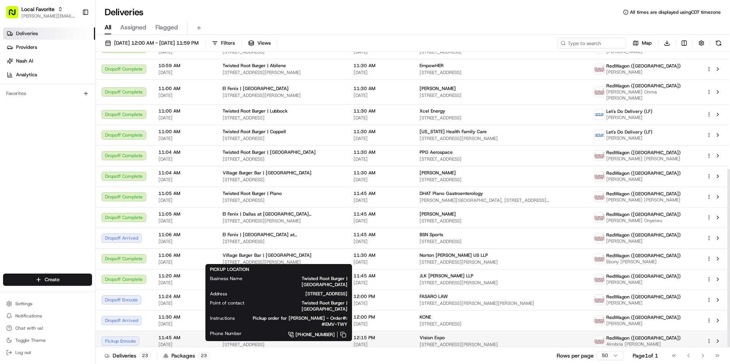 The width and height of the screenshot is (730, 364). Describe the element at coordinates (24, 61) in the screenshot. I see `span: Nash AI` at that location.